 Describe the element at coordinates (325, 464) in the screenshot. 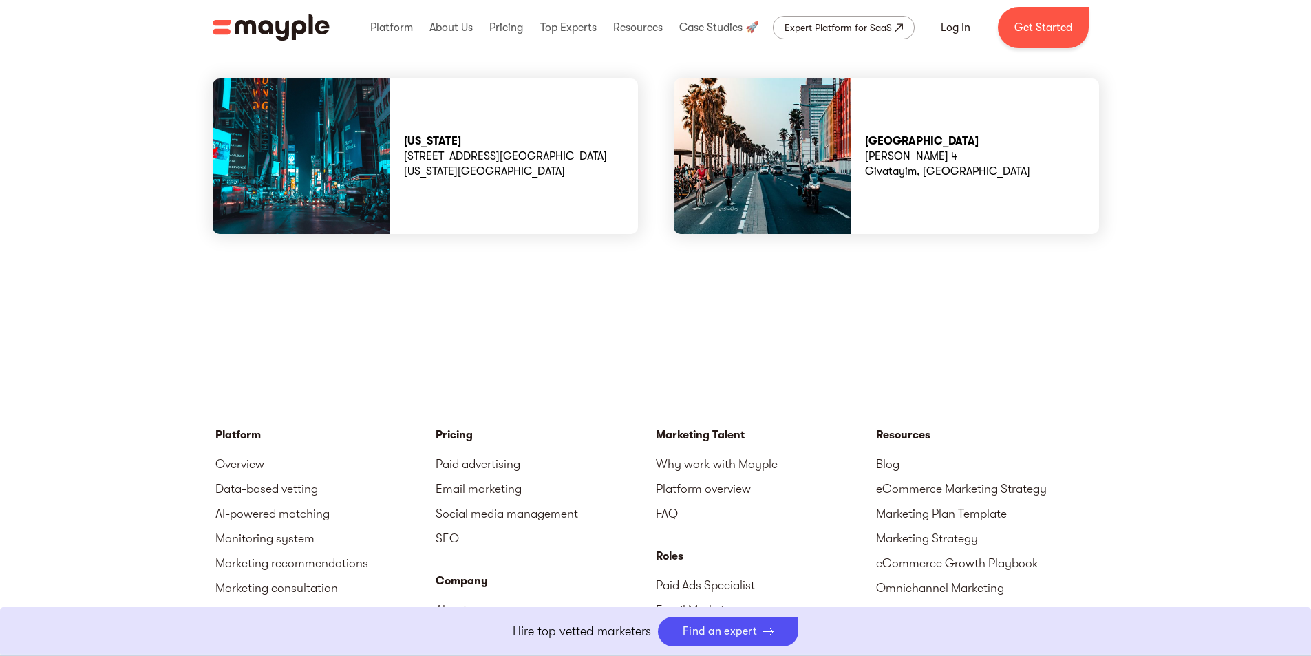

I see `a: Overview` at that location.